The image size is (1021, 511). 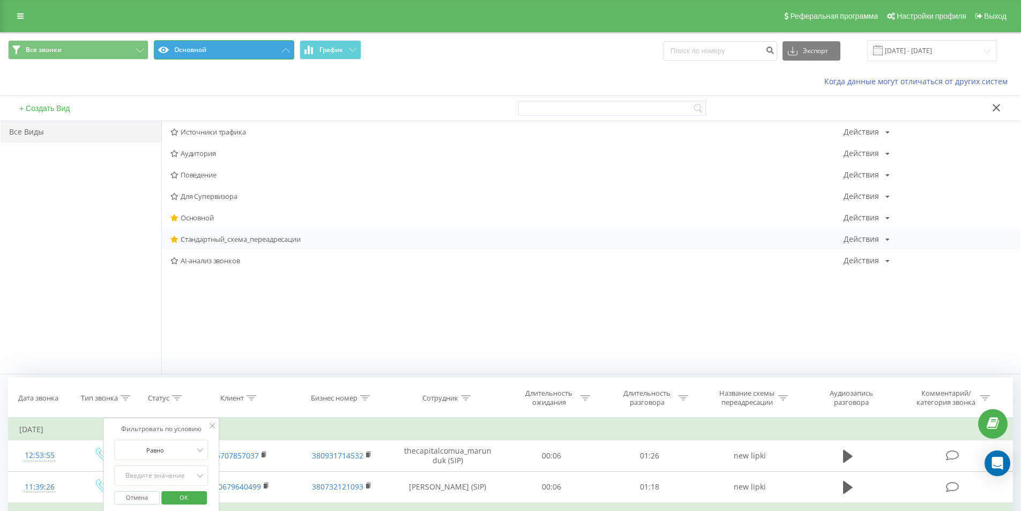 I want to click on div: Длительность ожидания, so click(x=549, y=398).